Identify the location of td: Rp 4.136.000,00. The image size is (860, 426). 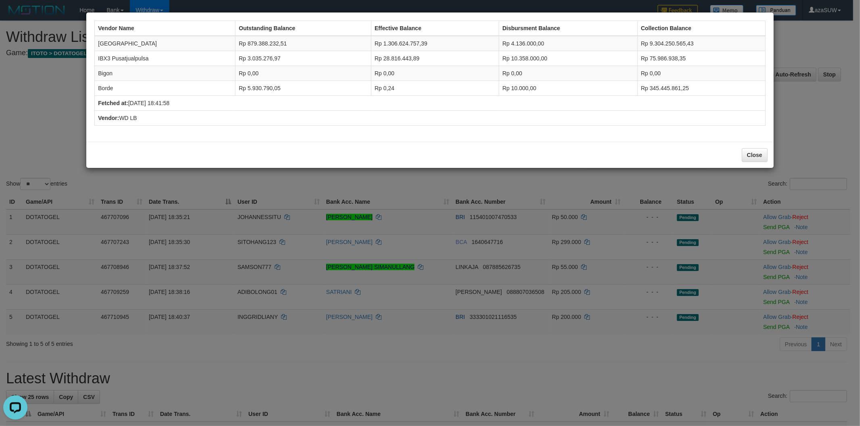
(568, 44).